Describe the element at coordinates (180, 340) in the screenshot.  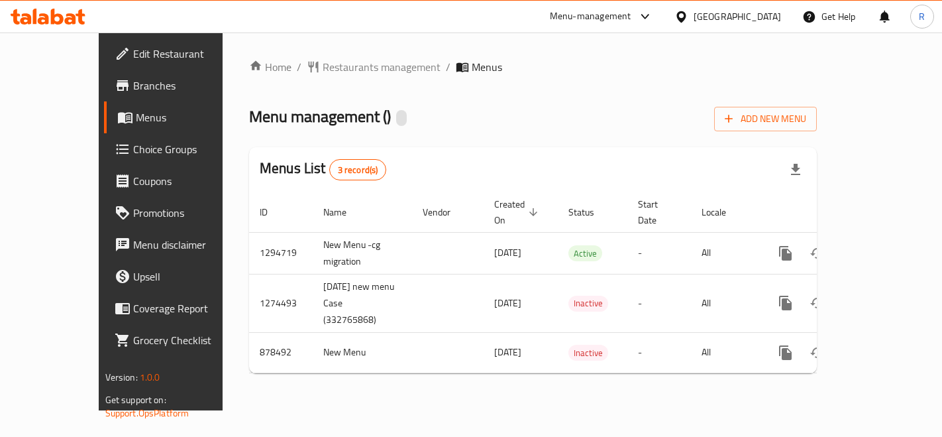
I see `a: Grocery Checklist` at that location.